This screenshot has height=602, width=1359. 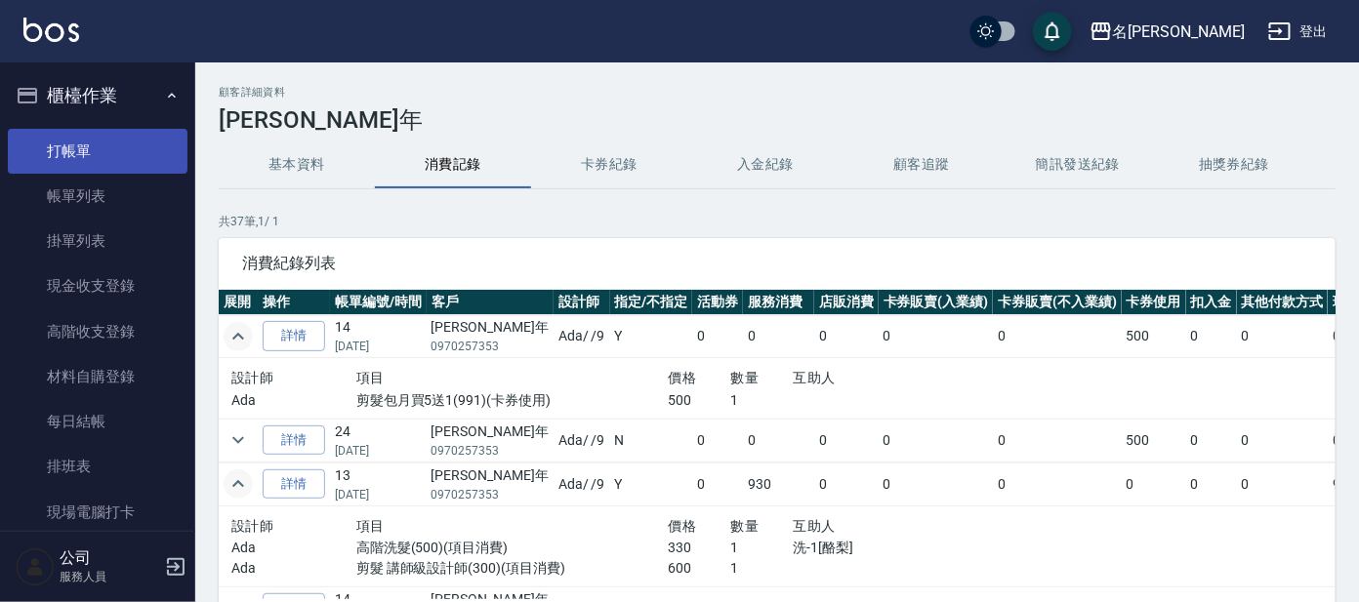 I want to click on a: 排班表, so click(x=98, y=467).